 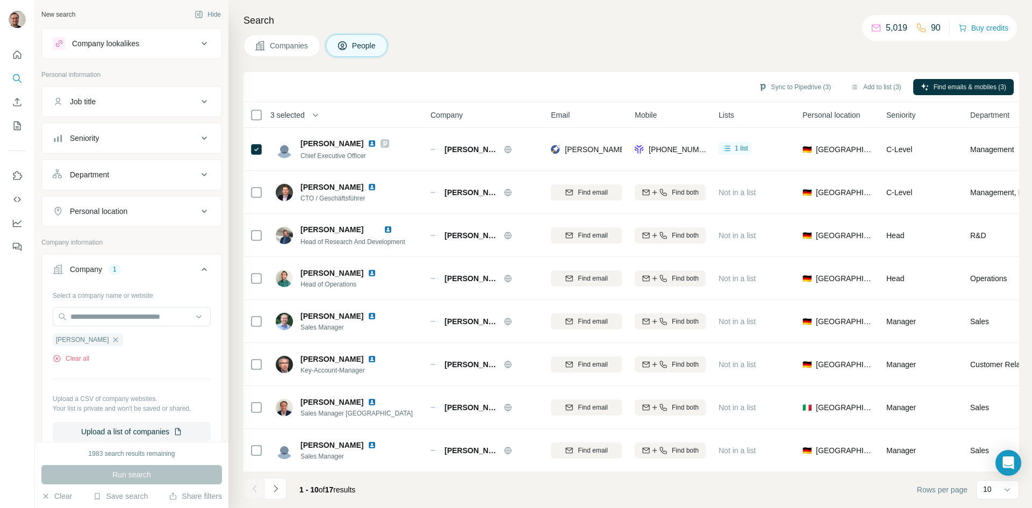 What do you see at coordinates (309, 490) in the screenshot?
I see `span: 1 - 10` at bounding box center [309, 490].